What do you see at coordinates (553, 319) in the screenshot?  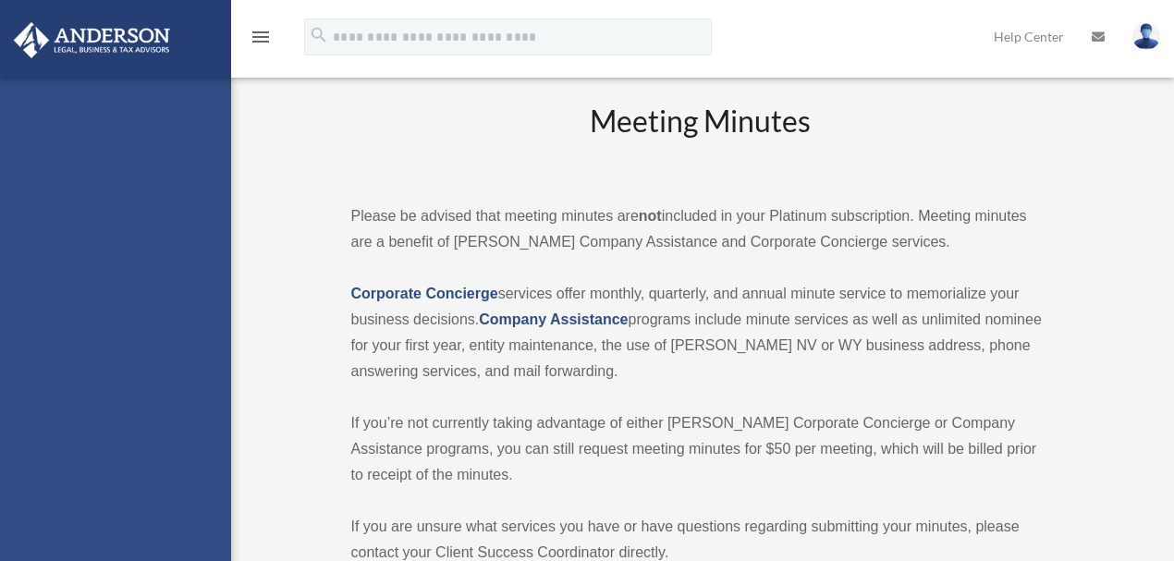 I see `strong: Company Assistance` at bounding box center [553, 319].